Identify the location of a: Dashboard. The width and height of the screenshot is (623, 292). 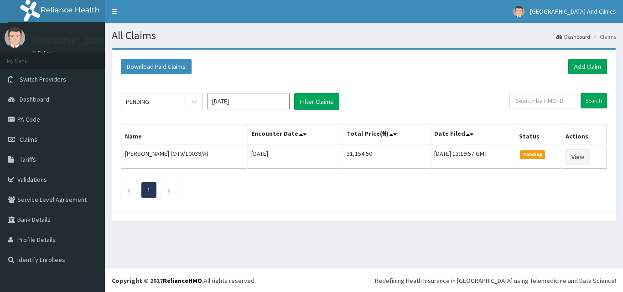
(574, 37).